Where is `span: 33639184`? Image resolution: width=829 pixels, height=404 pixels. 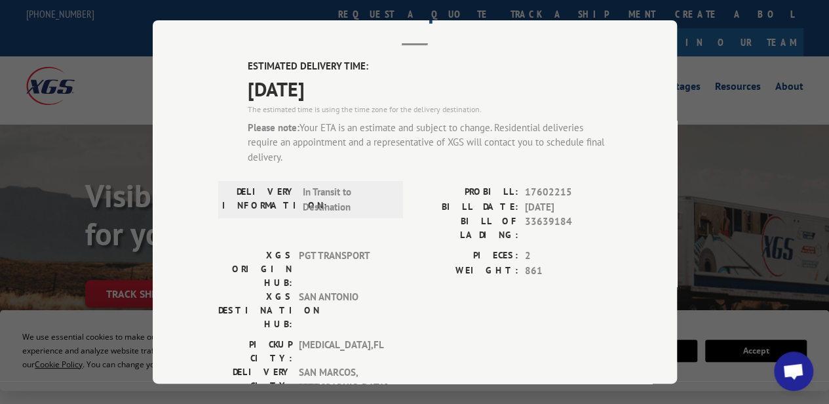 span: 33639184 is located at coordinates (568, 228).